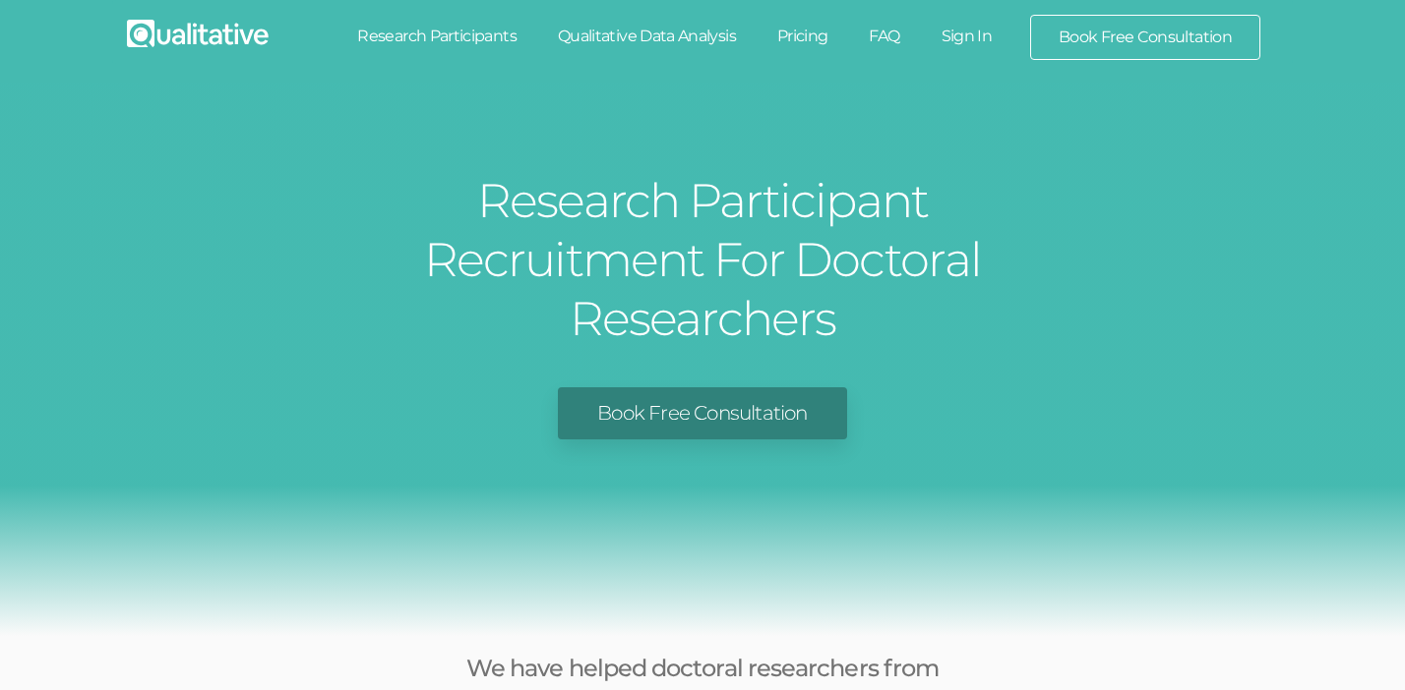 The image size is (1405, 690). Describe the element at coordinates (702, 669) in the screenshot. I see `h3: We have helped doctoral researchers from` at that location.